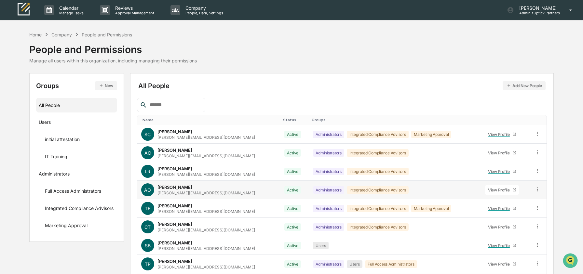  I want to click on span: TE, so click(147, 209).